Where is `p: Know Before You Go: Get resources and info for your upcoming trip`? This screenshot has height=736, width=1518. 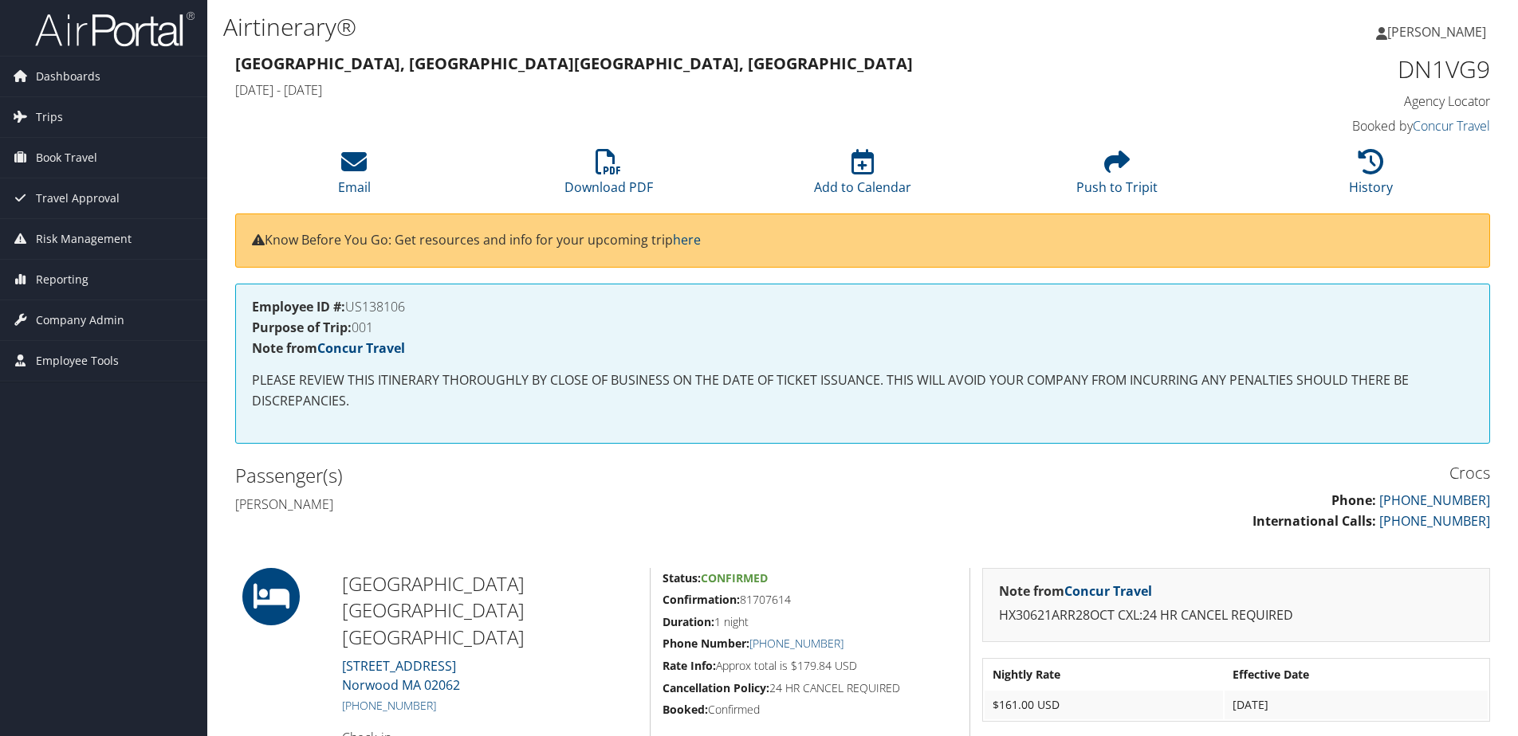
p: Know Before You Go: Get resources and info for your upcoming trip is located at coordinates (862, 241).